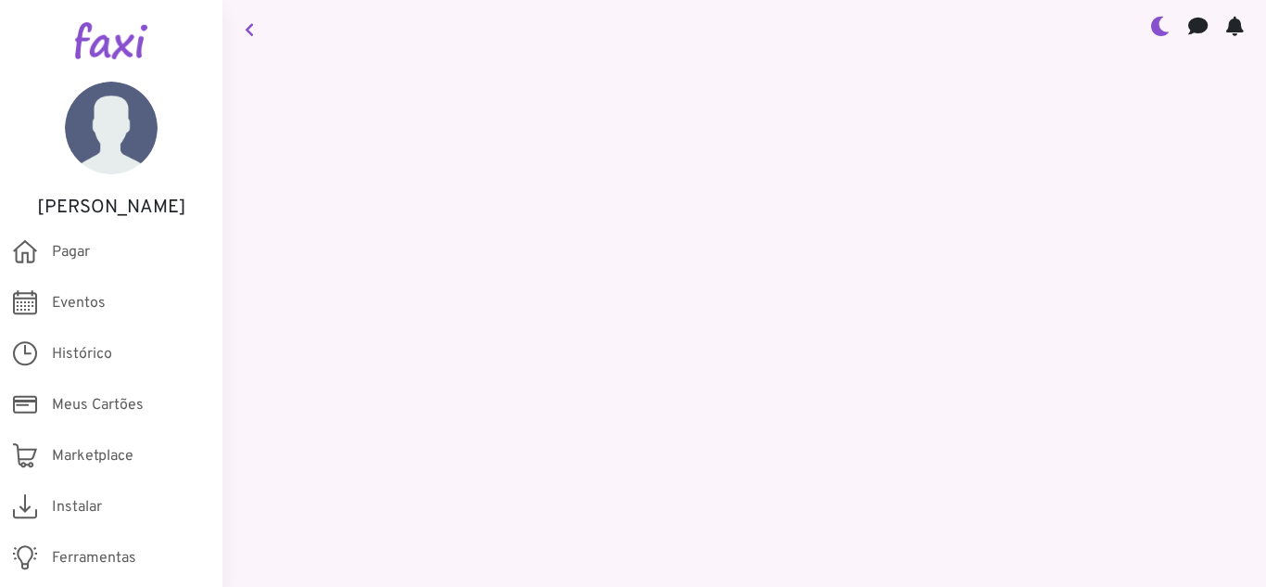  Describe the element at coordinates (93, 456) in the screenshot. I see `span: Marketplace` at that location.